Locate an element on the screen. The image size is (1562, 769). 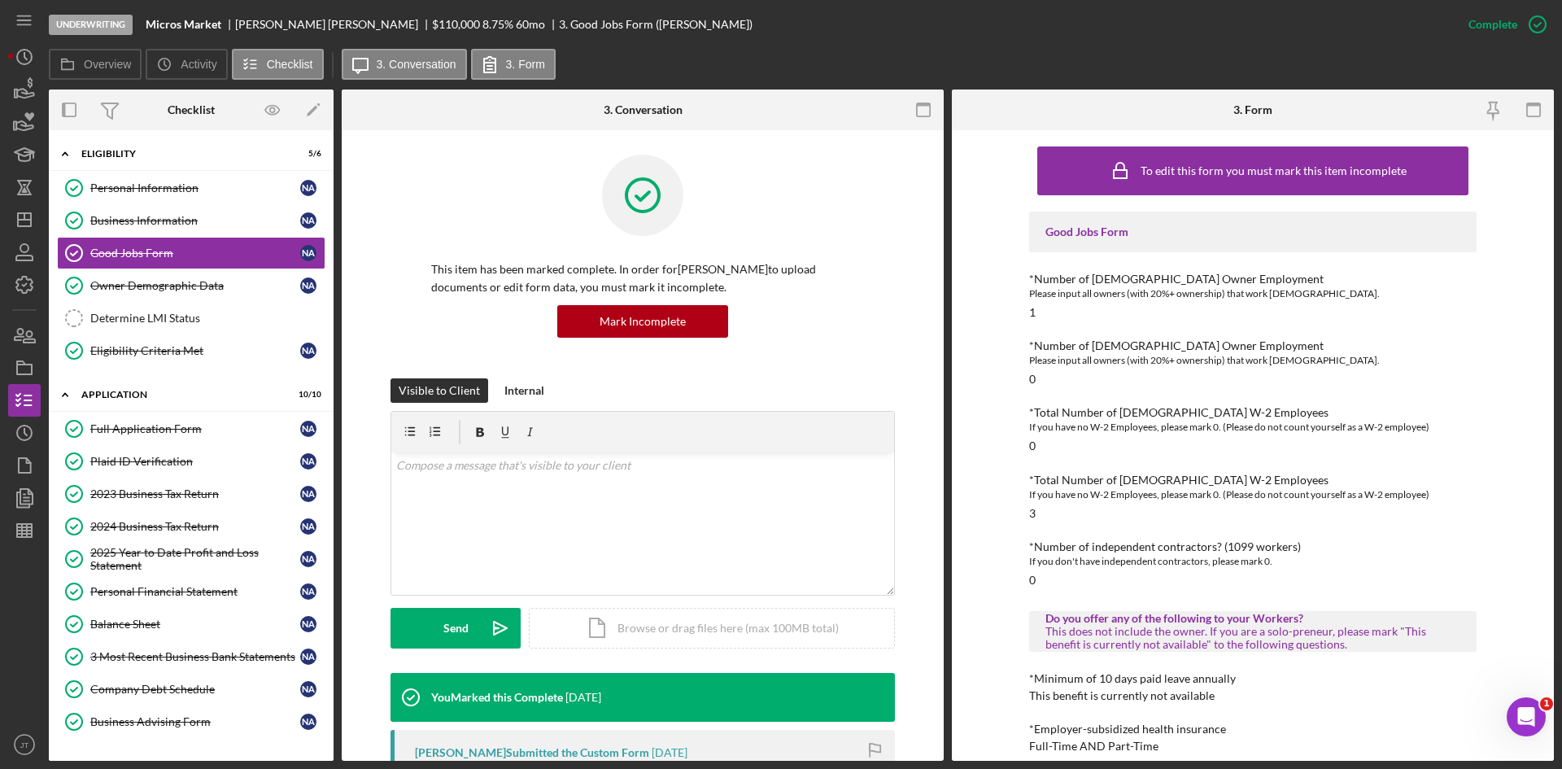
div: Business Advising Form is located at coordinates (195, 722).